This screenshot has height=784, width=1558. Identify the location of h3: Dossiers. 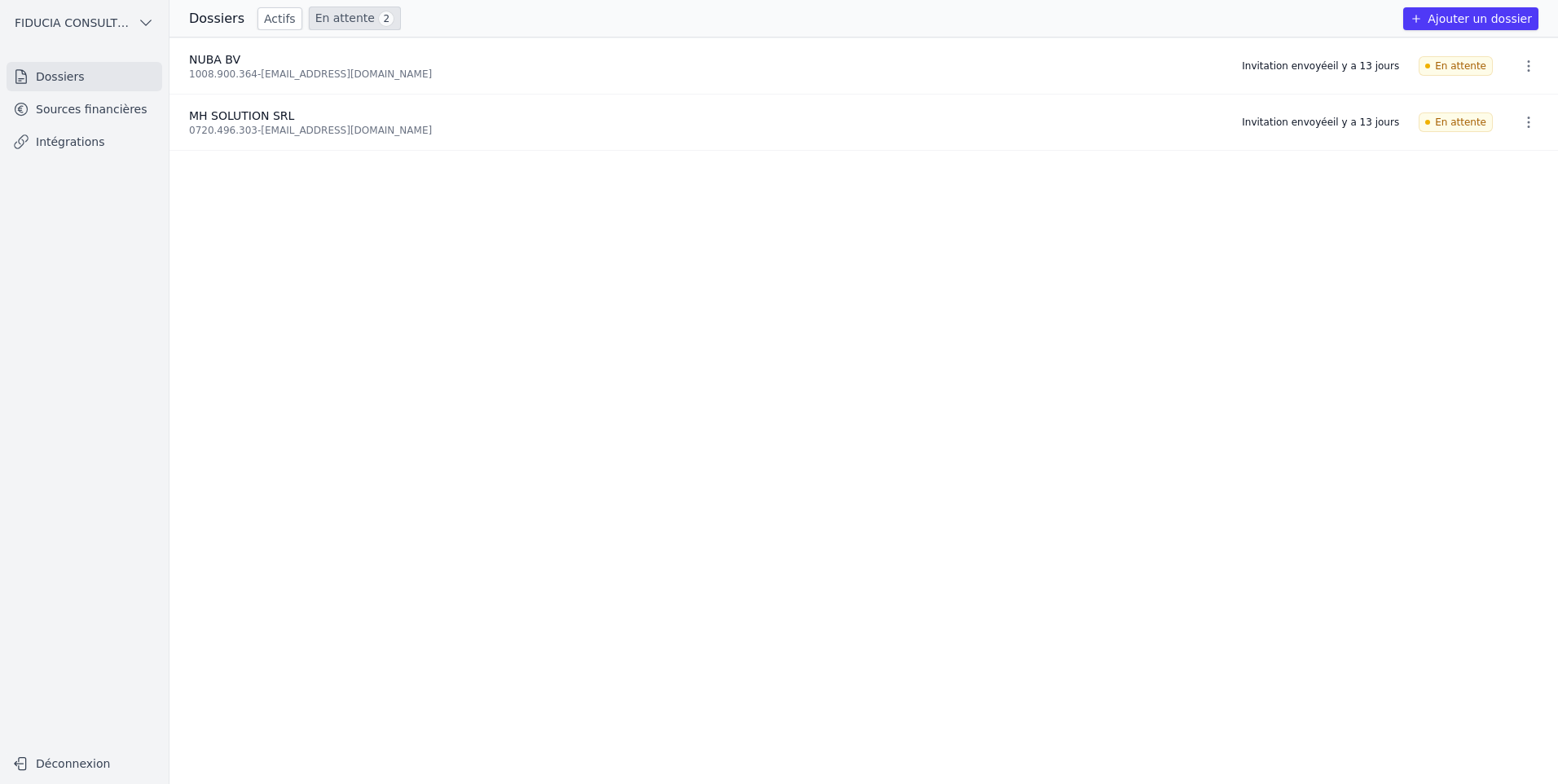
(217, 19).